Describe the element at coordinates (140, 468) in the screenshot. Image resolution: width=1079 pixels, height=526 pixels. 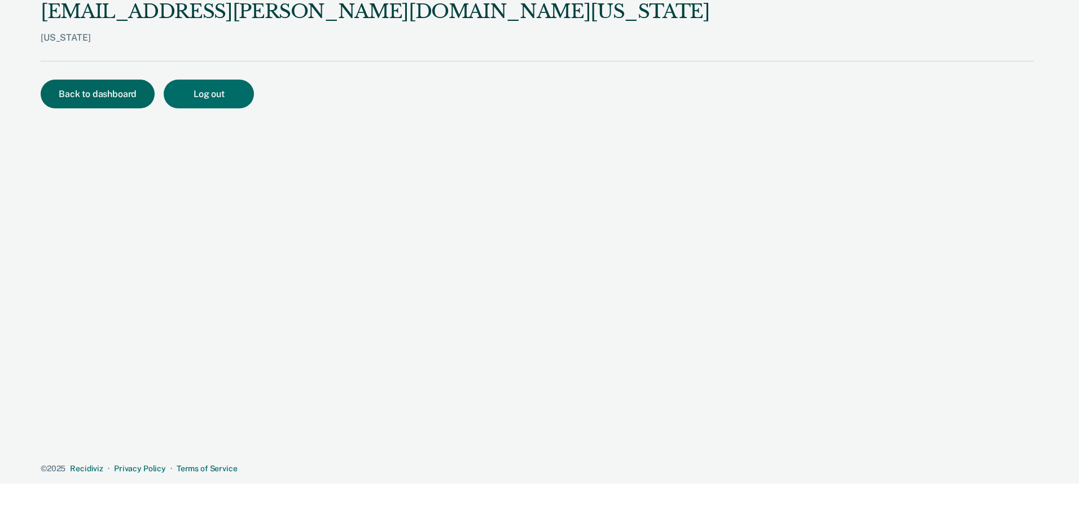
I see `a: Privacy Policy` at that location.